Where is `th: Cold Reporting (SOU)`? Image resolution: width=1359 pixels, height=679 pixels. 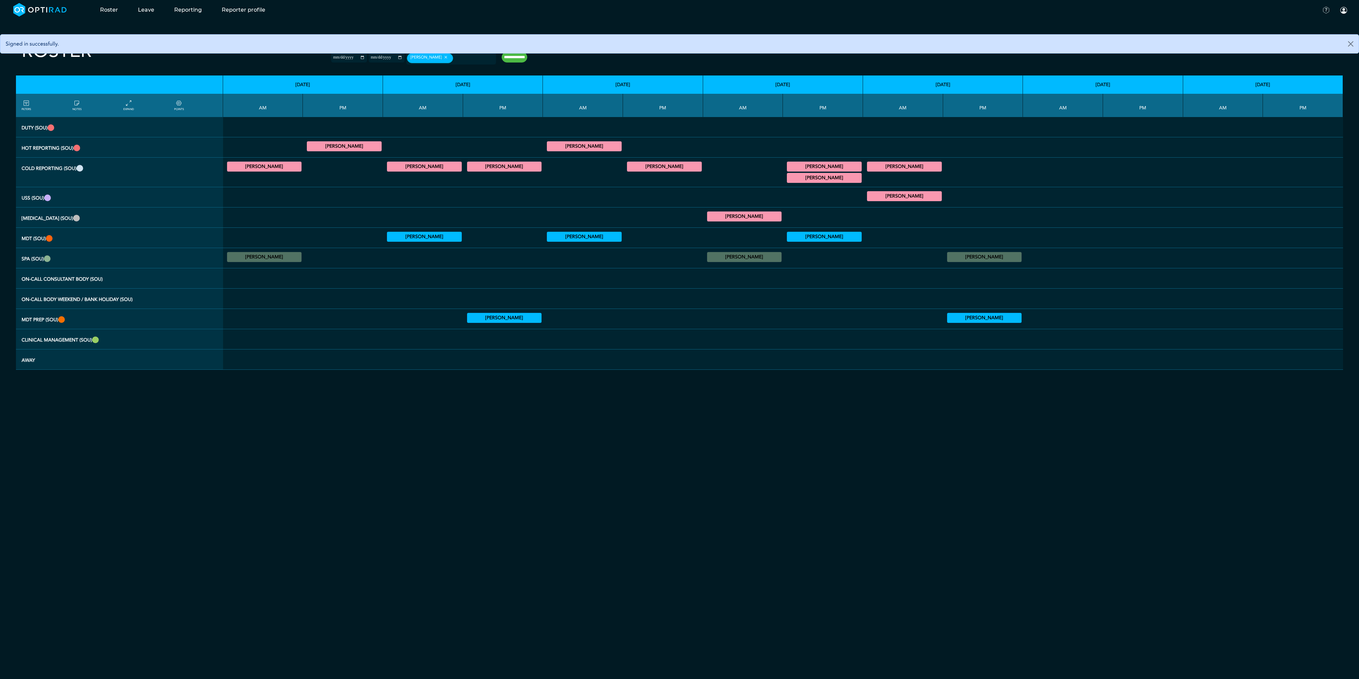 th: Cold Reporting (SOU) is located at coordinates (119, 172).